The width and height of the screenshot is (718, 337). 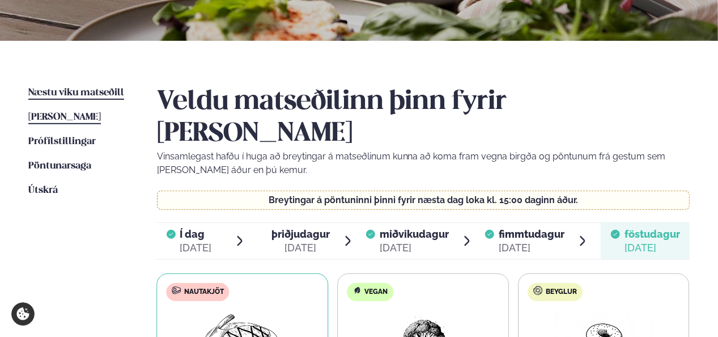 What do you see at coordinates (76, 93) in the screenshot?
I see `a: Næstu viku matseðill` at bounding box center [76, 93].